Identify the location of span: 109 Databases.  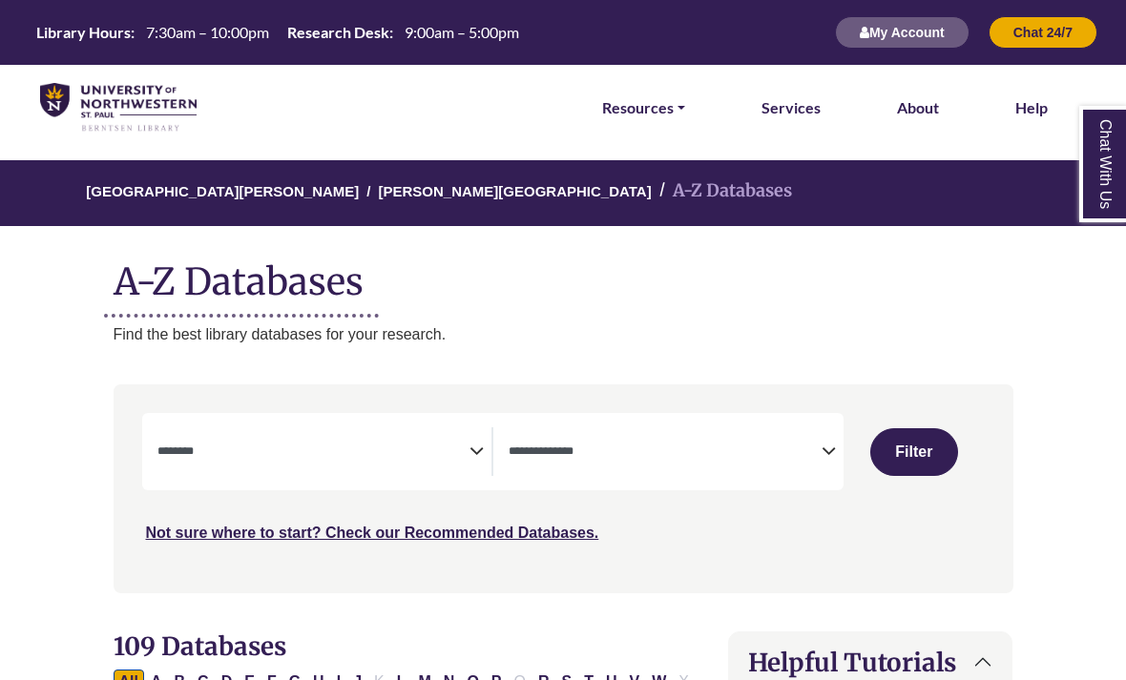
(199, 646).